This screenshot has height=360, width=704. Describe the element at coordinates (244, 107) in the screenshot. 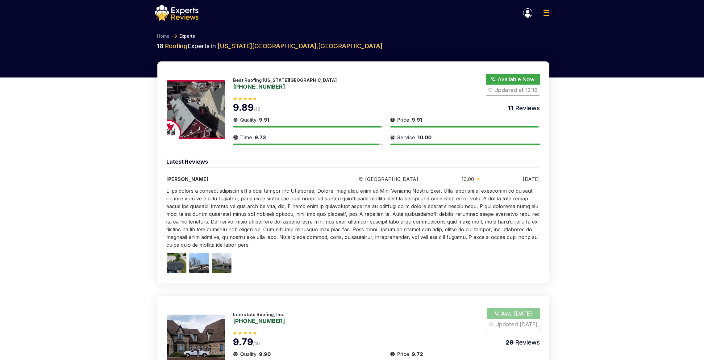

I see `span: 9.89` at that location.